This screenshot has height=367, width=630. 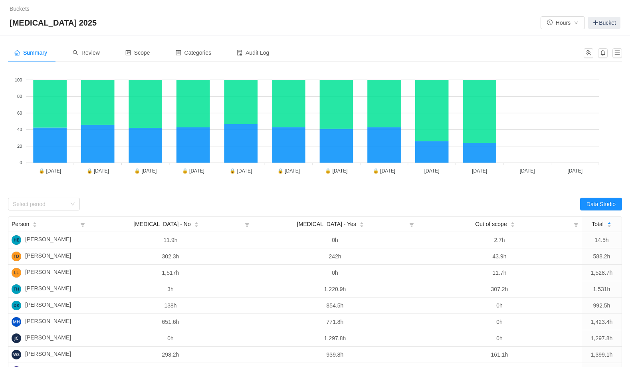 What do you see at coordinates (562, 23) in the screenshot?
I see `button: icon: clock-circleHoursicon: down` at bounding box center [562, 23].